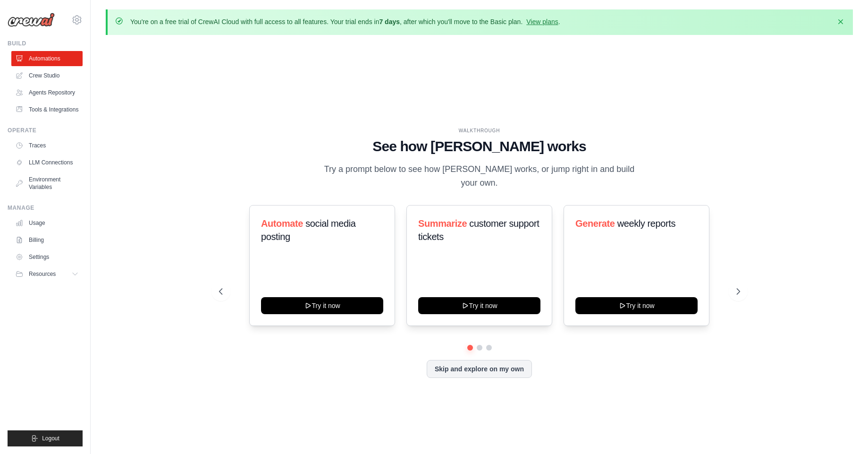 This screenshot has height=454, width=868. I want to click on a: Automations, so click(47, 59).